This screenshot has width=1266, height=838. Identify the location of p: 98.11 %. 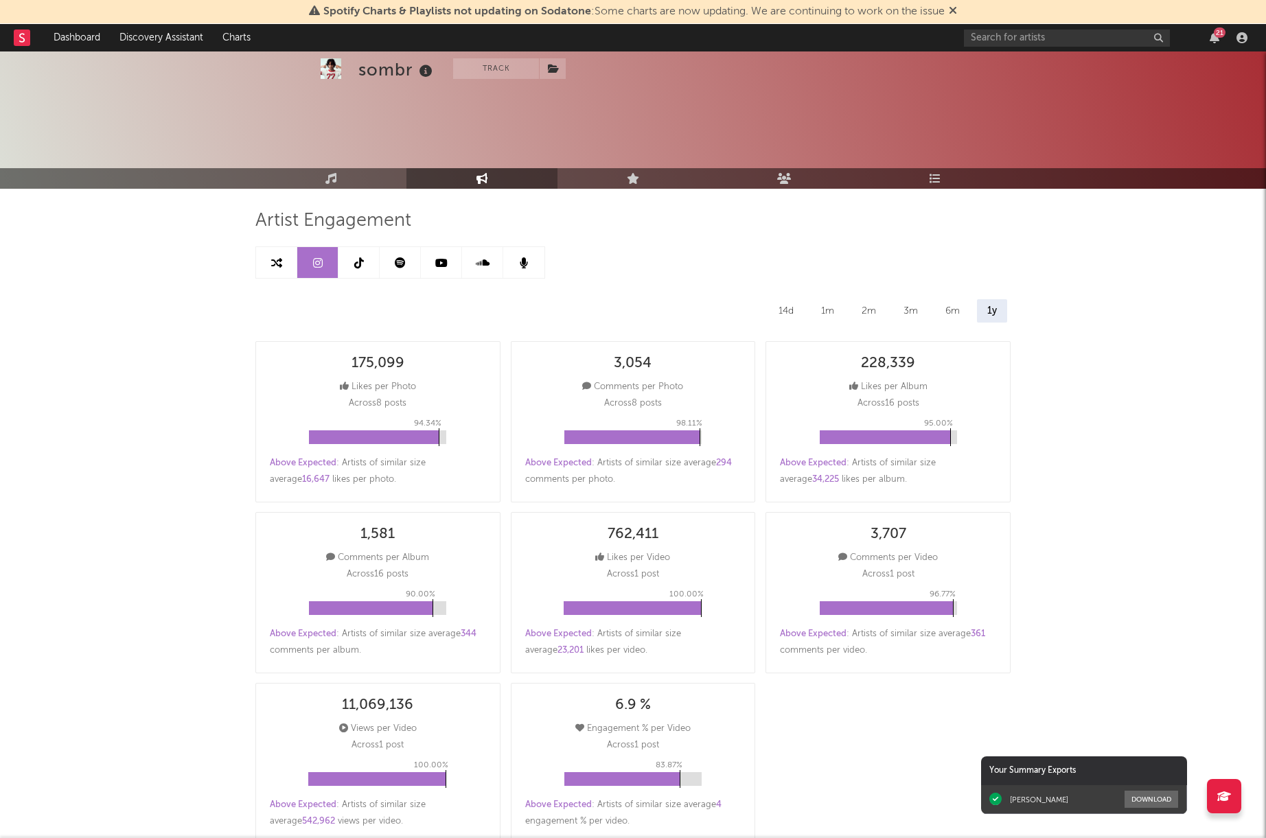
(689, 424).